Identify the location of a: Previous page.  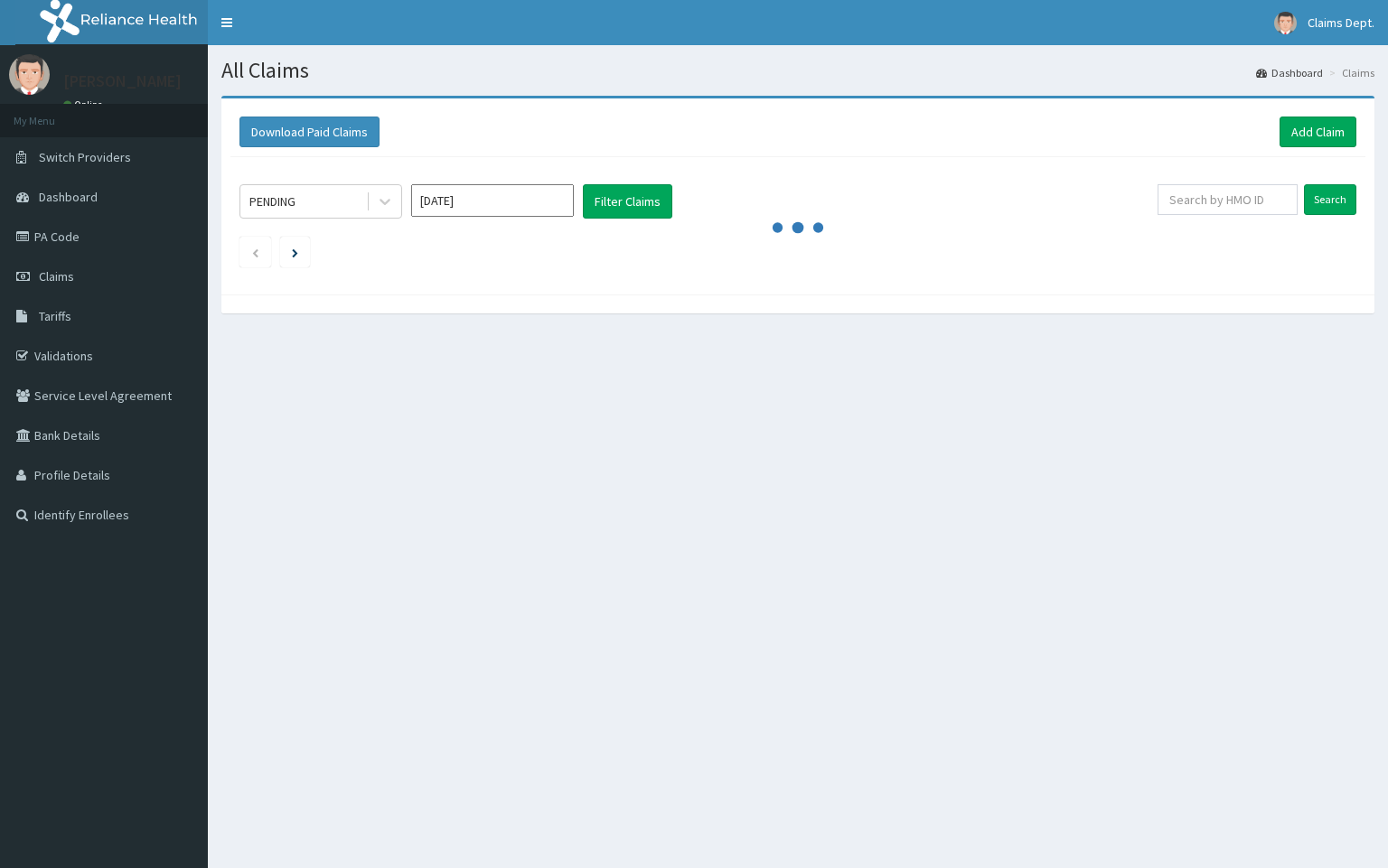
(254, 252).